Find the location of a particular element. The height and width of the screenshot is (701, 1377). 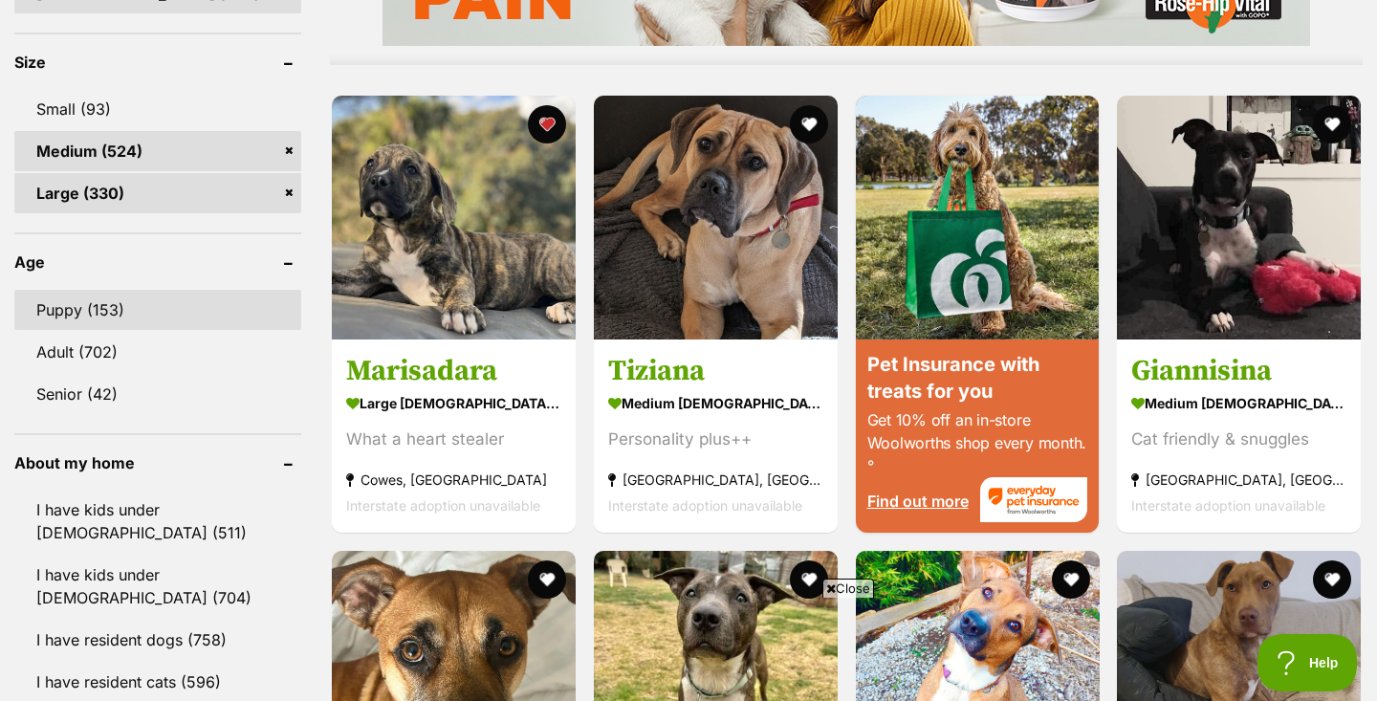

span: Close is located at coordinates (848, 588).